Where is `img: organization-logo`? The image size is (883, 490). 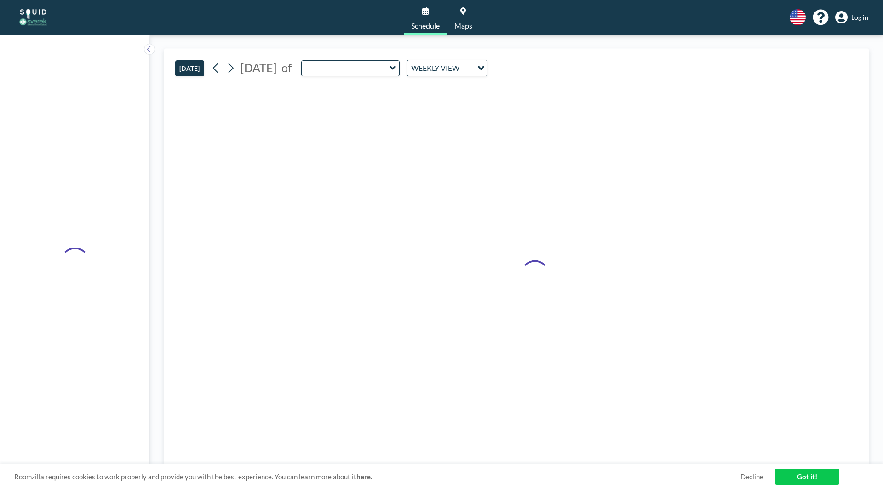
img: organization-logo is located at coordinates (33, 17).